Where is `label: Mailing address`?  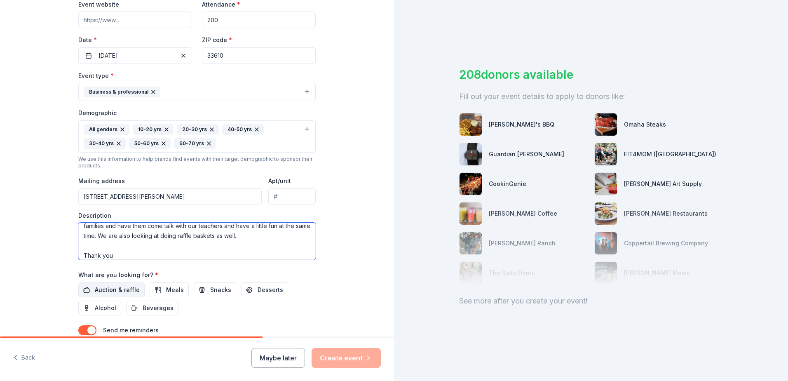
label: Mailing address is located at coordinates (101, 181).